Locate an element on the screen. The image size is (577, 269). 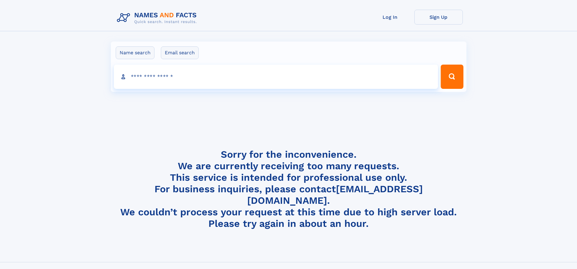
label: Email search is located at coordinates (180, 53).